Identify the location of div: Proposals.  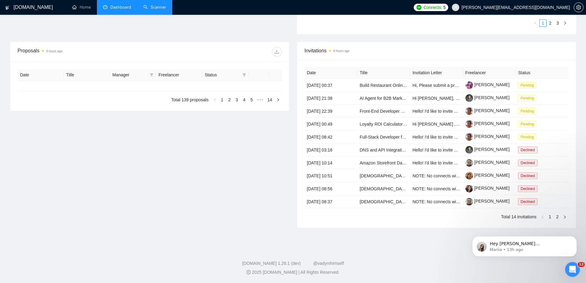
(83, 52).